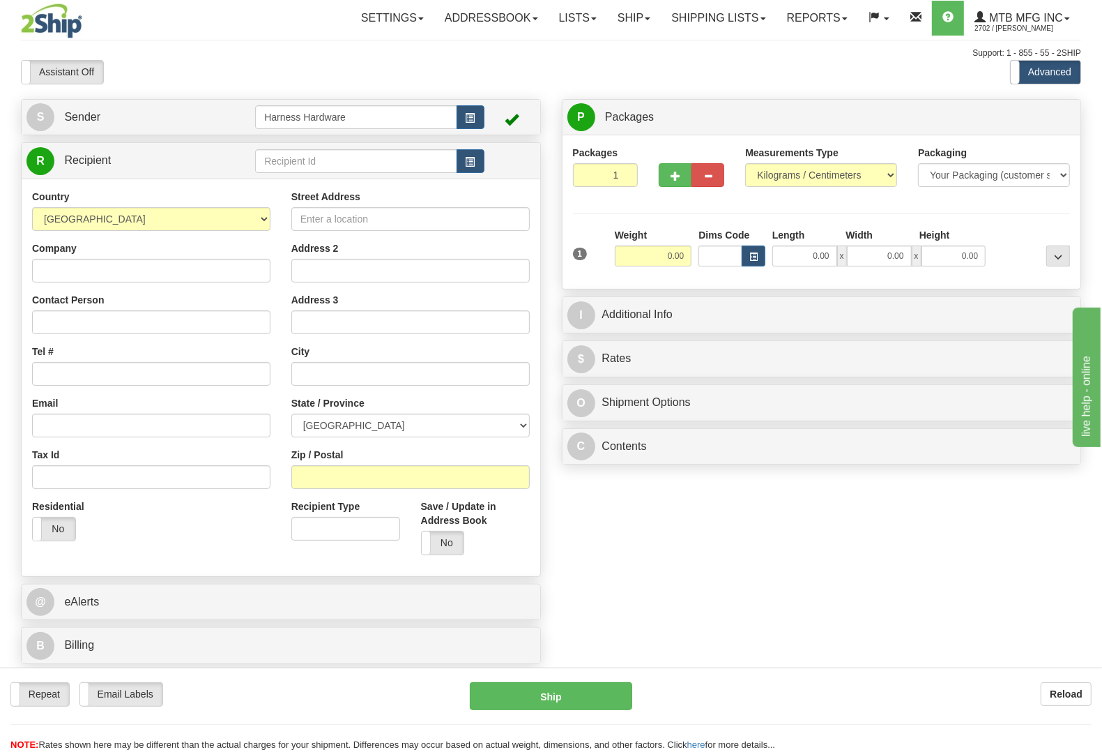 The image size is (1102, 752). I want to click on a: CContents, so click(822, 446).